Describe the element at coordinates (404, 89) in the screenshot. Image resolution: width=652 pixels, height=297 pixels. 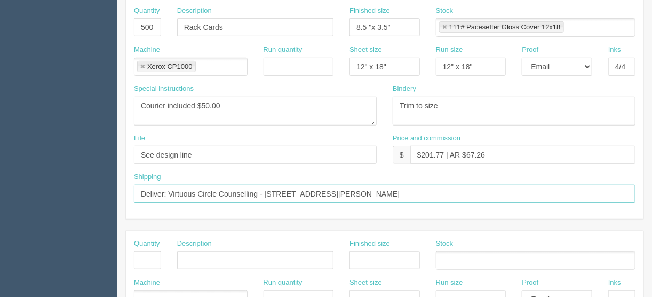
I see `label: Bindery` at that location.